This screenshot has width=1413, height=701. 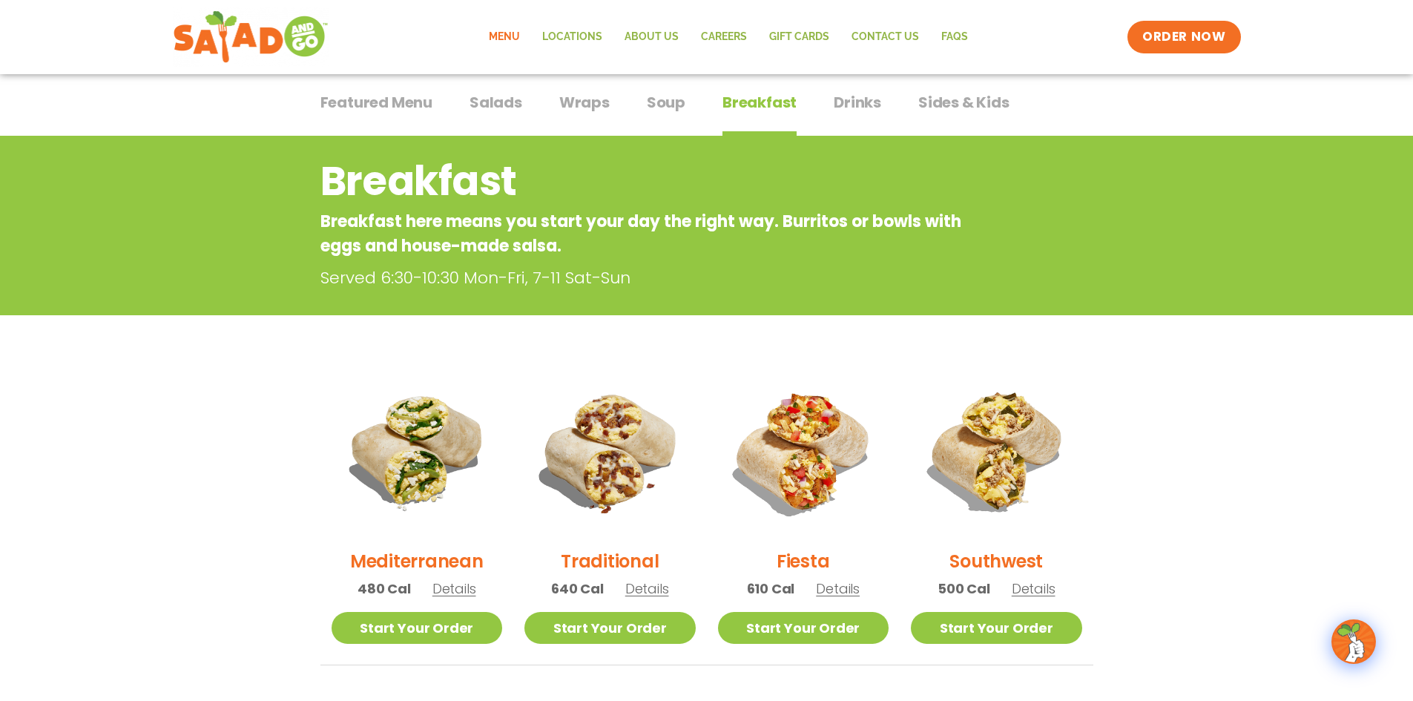 What do you see at coordinates (417, 451) in the screenshot?
I see `img: Product photo for Mediterranean Breakfast Burrito` at bounding box center [417, 451].